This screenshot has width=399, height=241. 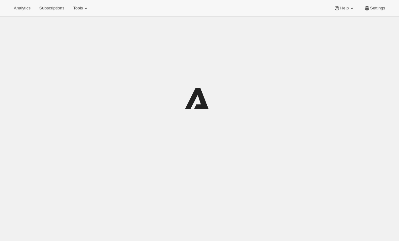 I want to click on button: Analytics, so click(x=22, y=8).